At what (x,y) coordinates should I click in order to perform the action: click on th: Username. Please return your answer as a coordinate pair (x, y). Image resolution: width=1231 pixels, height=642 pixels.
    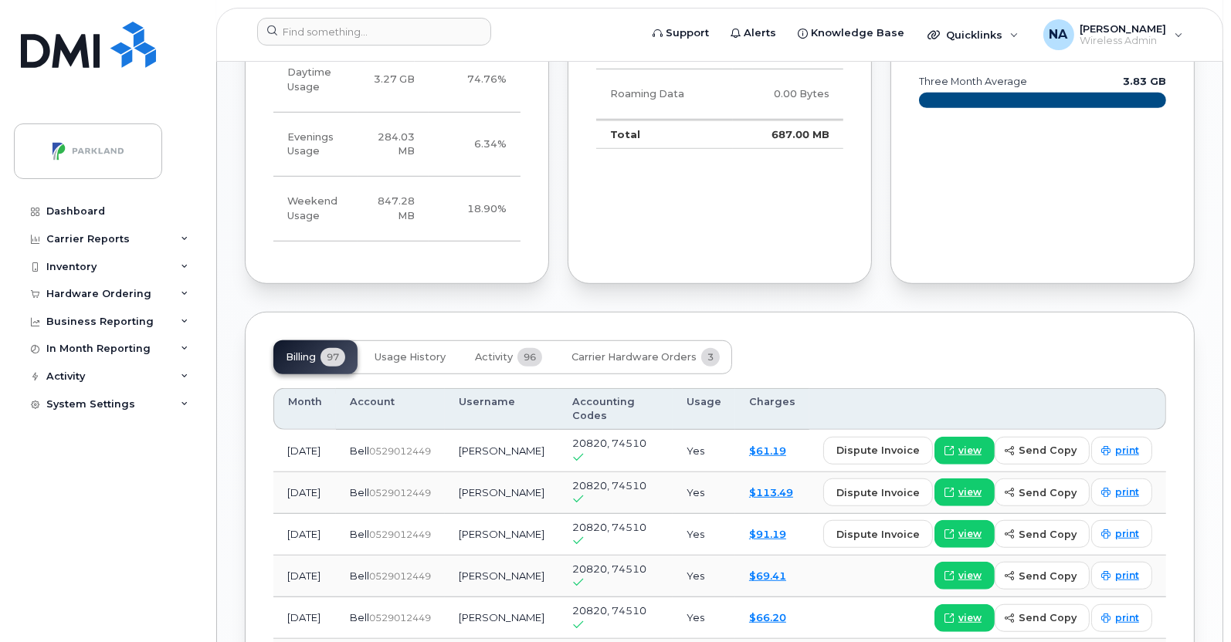
    Looking at the image, I should click on (501, 409).